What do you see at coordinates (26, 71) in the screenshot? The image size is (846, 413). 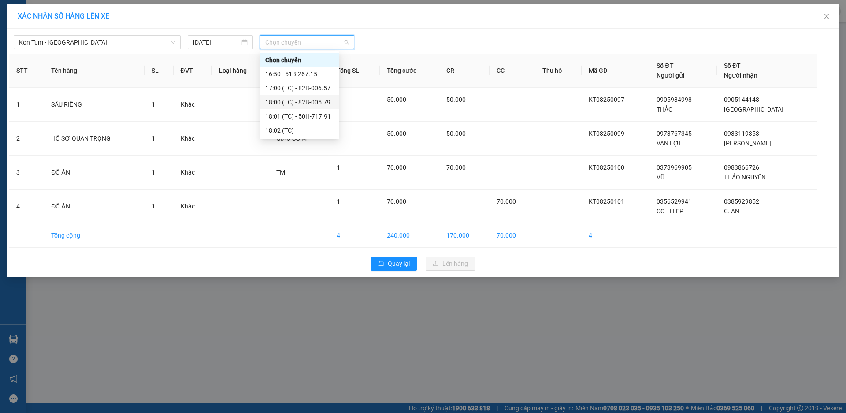 I see `th: STT` at bounding box center [26, 71].